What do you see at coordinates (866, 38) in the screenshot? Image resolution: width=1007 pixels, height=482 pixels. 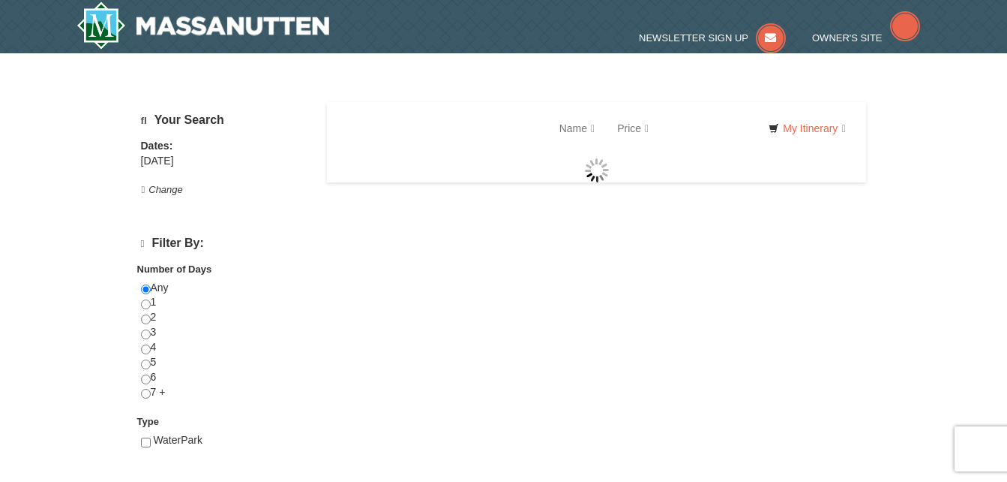 I see `a: Owner's Site` at bounding box center [866, 38].